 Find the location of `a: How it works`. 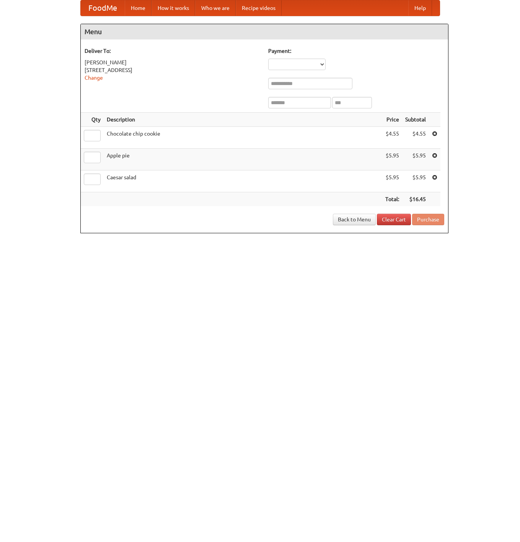

a: How it works is located at coordinates (173, 8).